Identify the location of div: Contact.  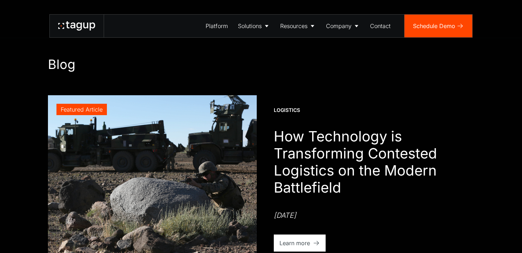
(381, 26).